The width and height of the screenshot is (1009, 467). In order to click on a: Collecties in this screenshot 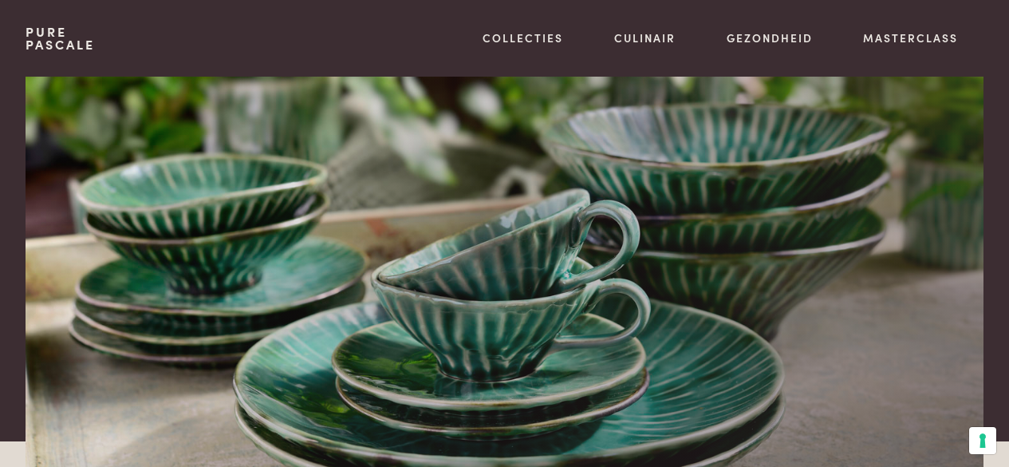, I will do `click(522, 37)`.